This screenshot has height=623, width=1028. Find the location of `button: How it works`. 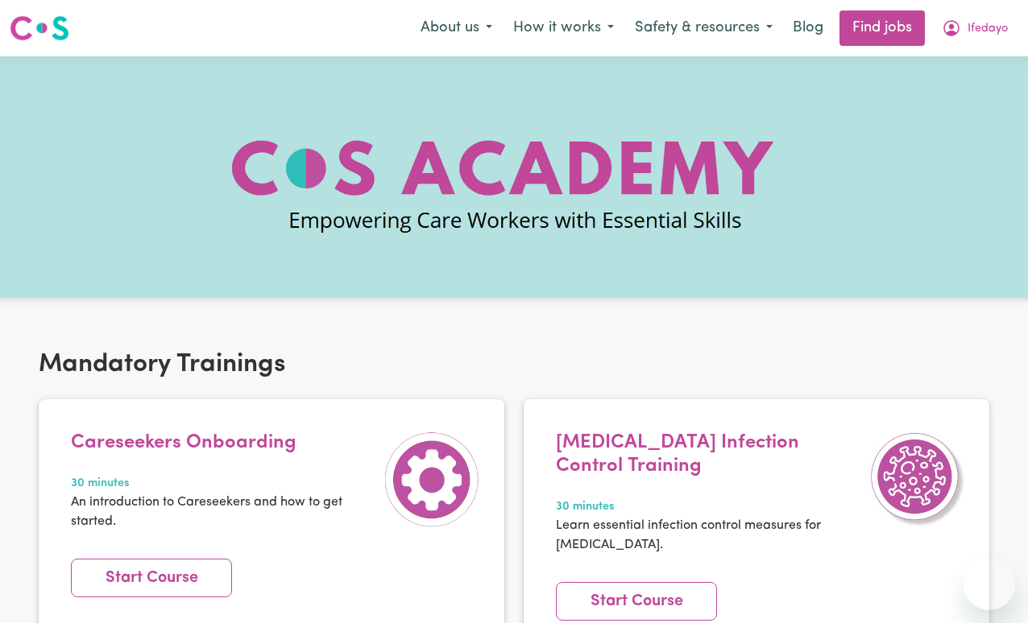

button: How it works is located at coordinates (563, 28).